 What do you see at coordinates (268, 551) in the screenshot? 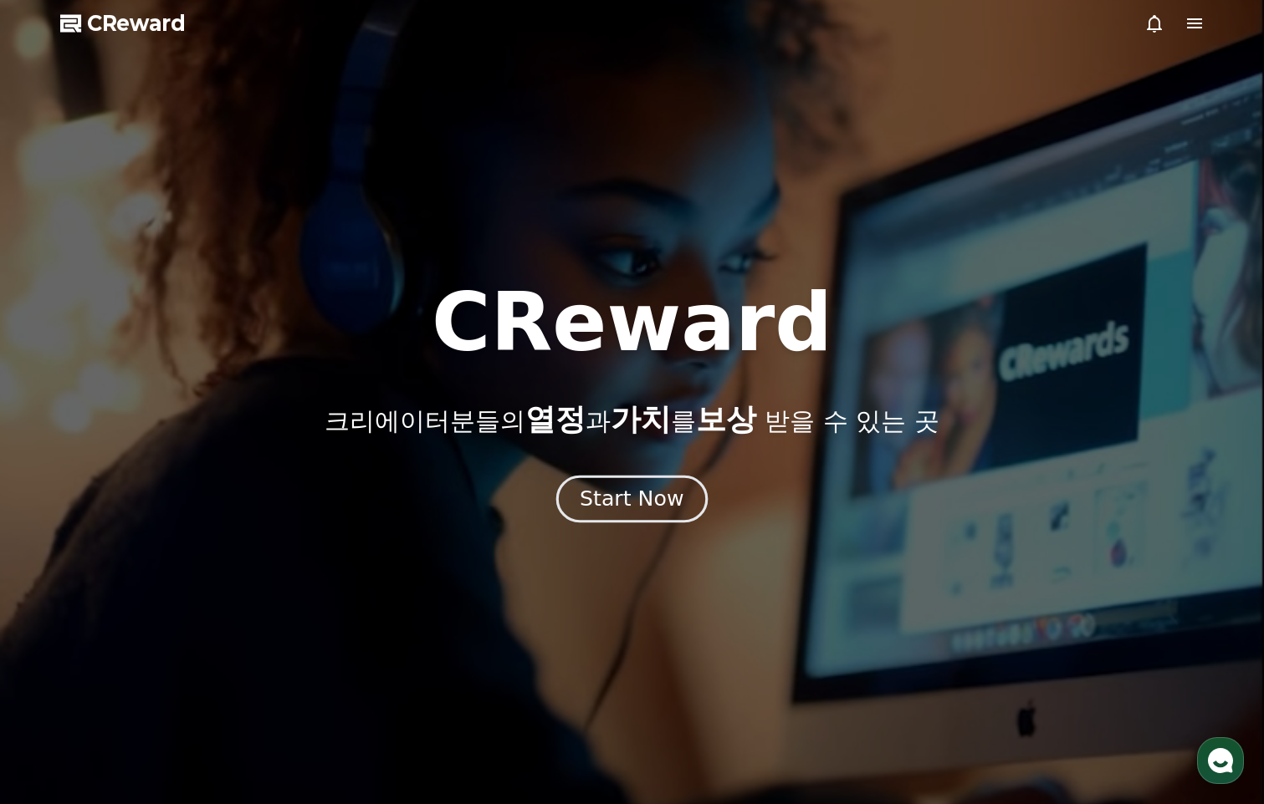
I see `a: 설정` at bounding box center [268, 551].